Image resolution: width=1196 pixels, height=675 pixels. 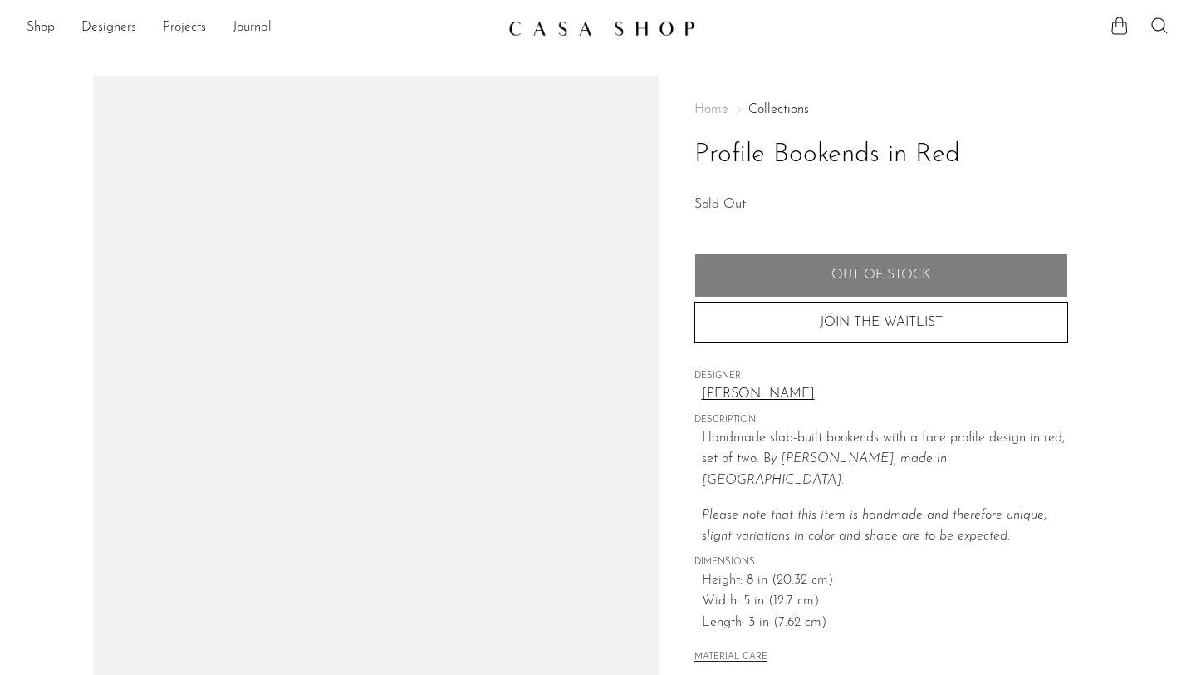 I want to click on a: Projects, so click(x=184, y=28).